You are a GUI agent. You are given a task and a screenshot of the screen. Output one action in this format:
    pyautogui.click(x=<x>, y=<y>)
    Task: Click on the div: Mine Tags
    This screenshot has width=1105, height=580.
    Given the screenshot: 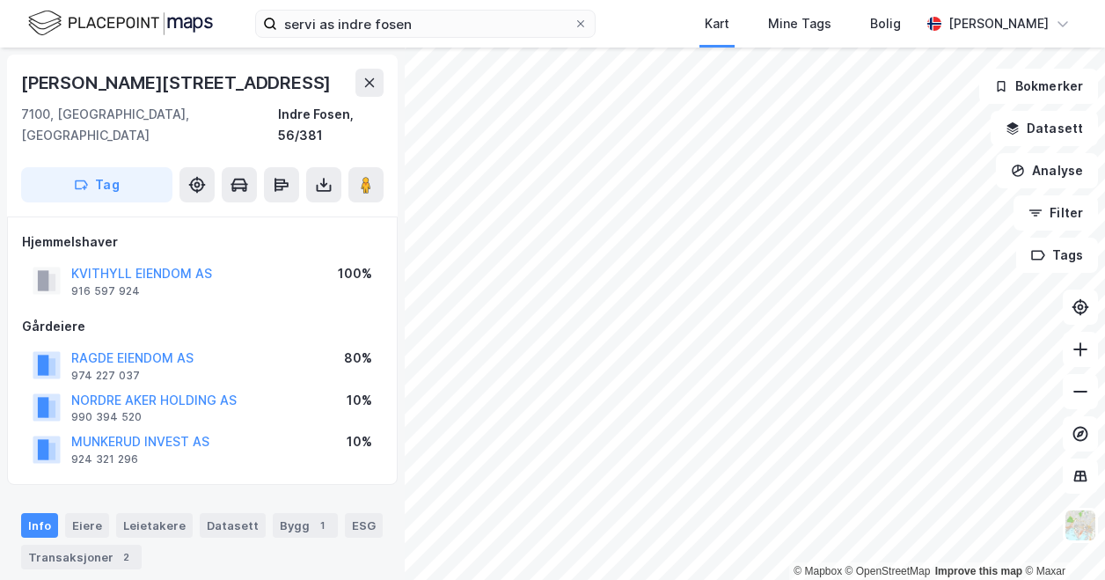 What is the action you would take?
    pyautogui.click(x=799, y=24)
    